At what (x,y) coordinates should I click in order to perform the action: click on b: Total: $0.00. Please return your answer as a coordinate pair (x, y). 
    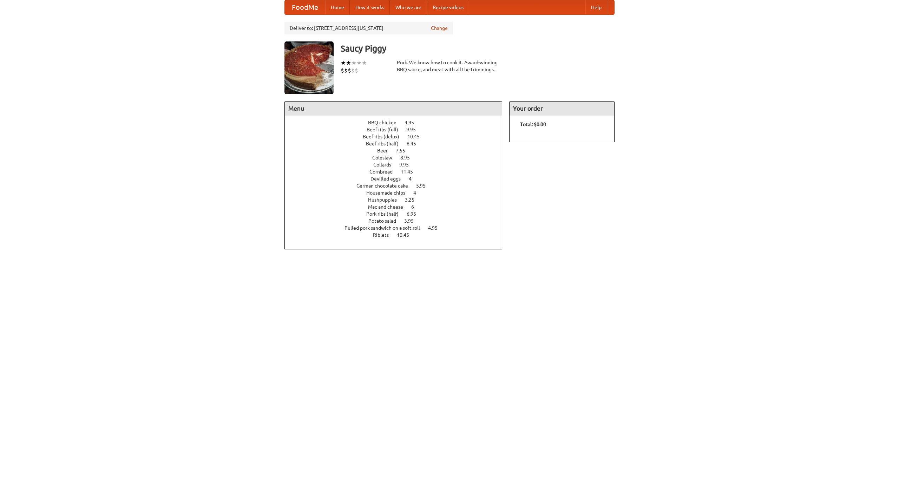
    Looking at the image, I should click on (533, 124).